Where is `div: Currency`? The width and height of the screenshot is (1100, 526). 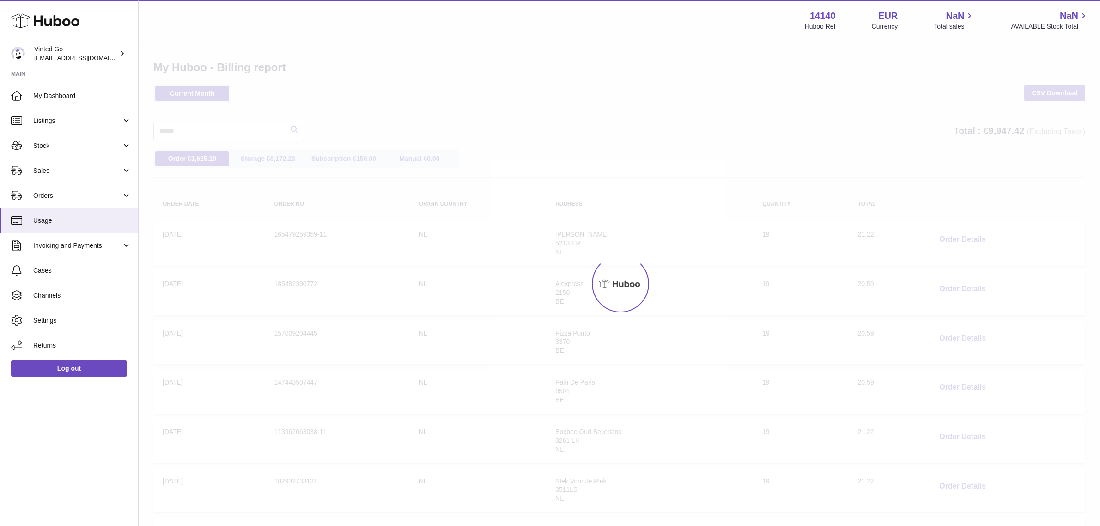
div: Currency is located at coordinates (885, 26).